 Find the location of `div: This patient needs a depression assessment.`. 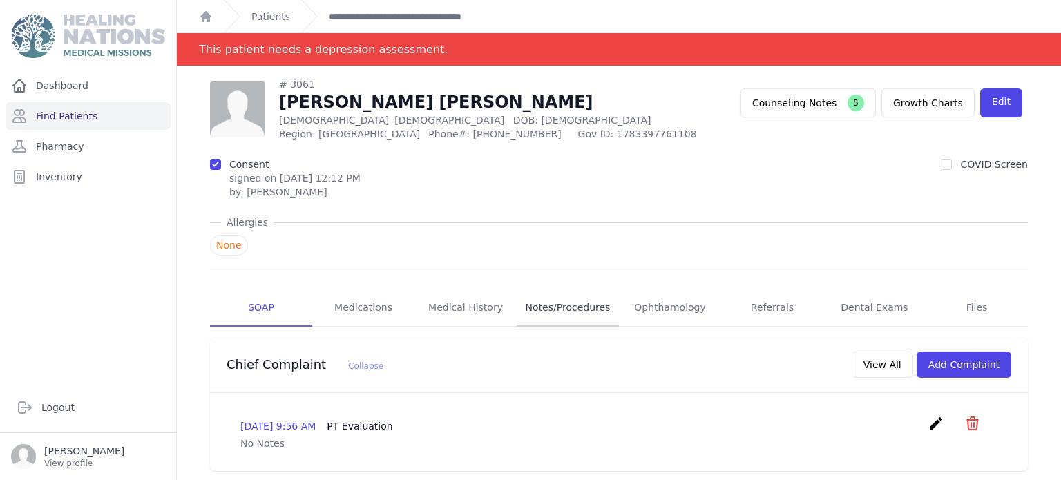

div: This patient needs a depression assessment. is located at coordinates (323, 49).